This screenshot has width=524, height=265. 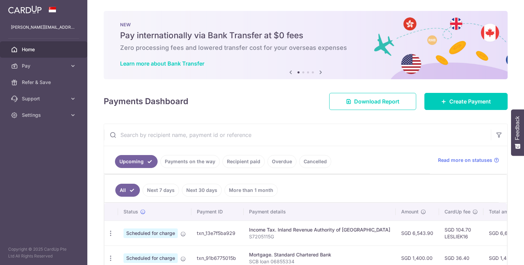 What do you see at coordinates (410, 211) in the screenshot?
I see `span: Amount` at bounding box center [410, 211].